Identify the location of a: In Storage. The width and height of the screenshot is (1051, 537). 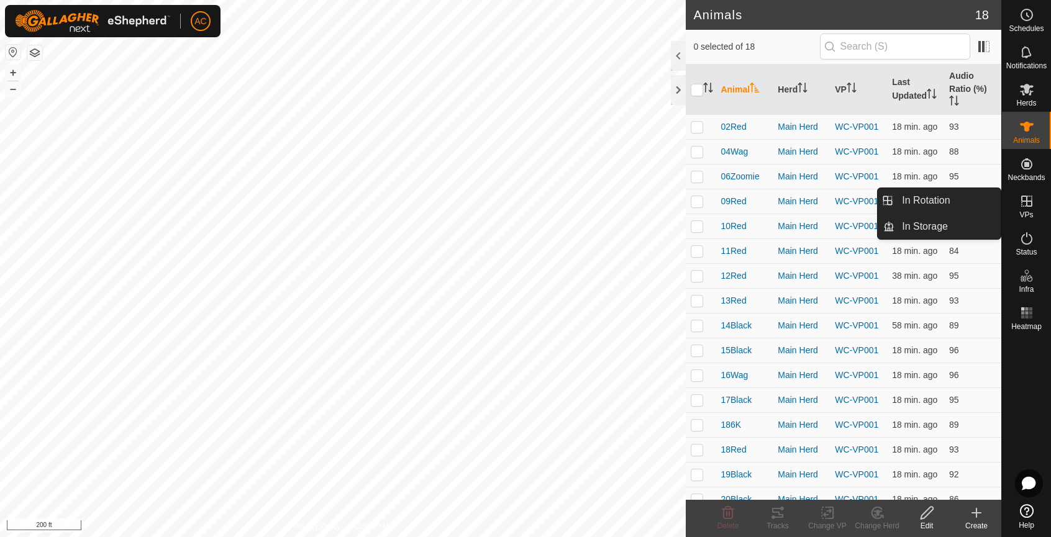
(948, 227).